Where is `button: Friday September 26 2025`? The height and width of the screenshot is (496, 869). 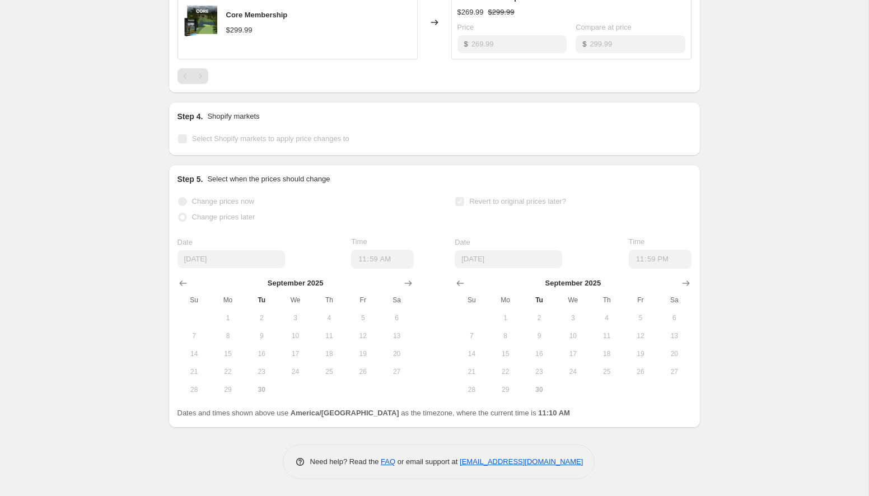 button: Friday September 26 2025 is located at coordinates (640, 372).